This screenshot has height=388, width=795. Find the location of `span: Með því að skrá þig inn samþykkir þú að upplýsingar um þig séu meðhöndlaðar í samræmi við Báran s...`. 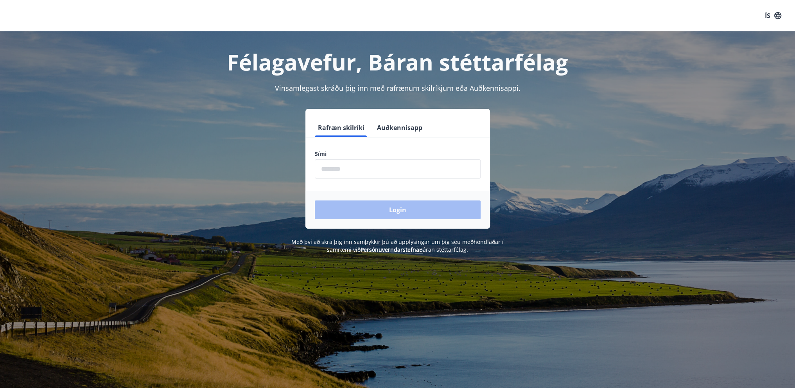

span: Með því að skrá þig inn samþykkir þú að upplýsingar um þig séu meðhöndlaðar í samræmi við Báran s... is located at coordinates (398, 245).